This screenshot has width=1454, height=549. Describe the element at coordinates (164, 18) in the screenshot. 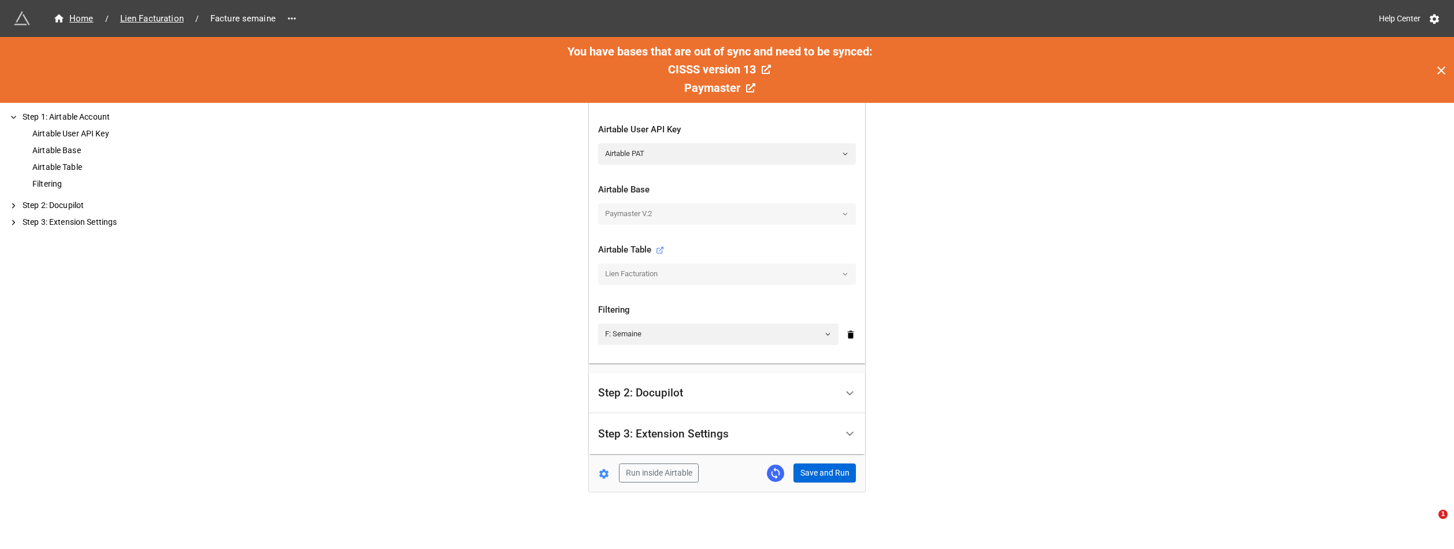

I see `nav: breadcrumb` at that location.